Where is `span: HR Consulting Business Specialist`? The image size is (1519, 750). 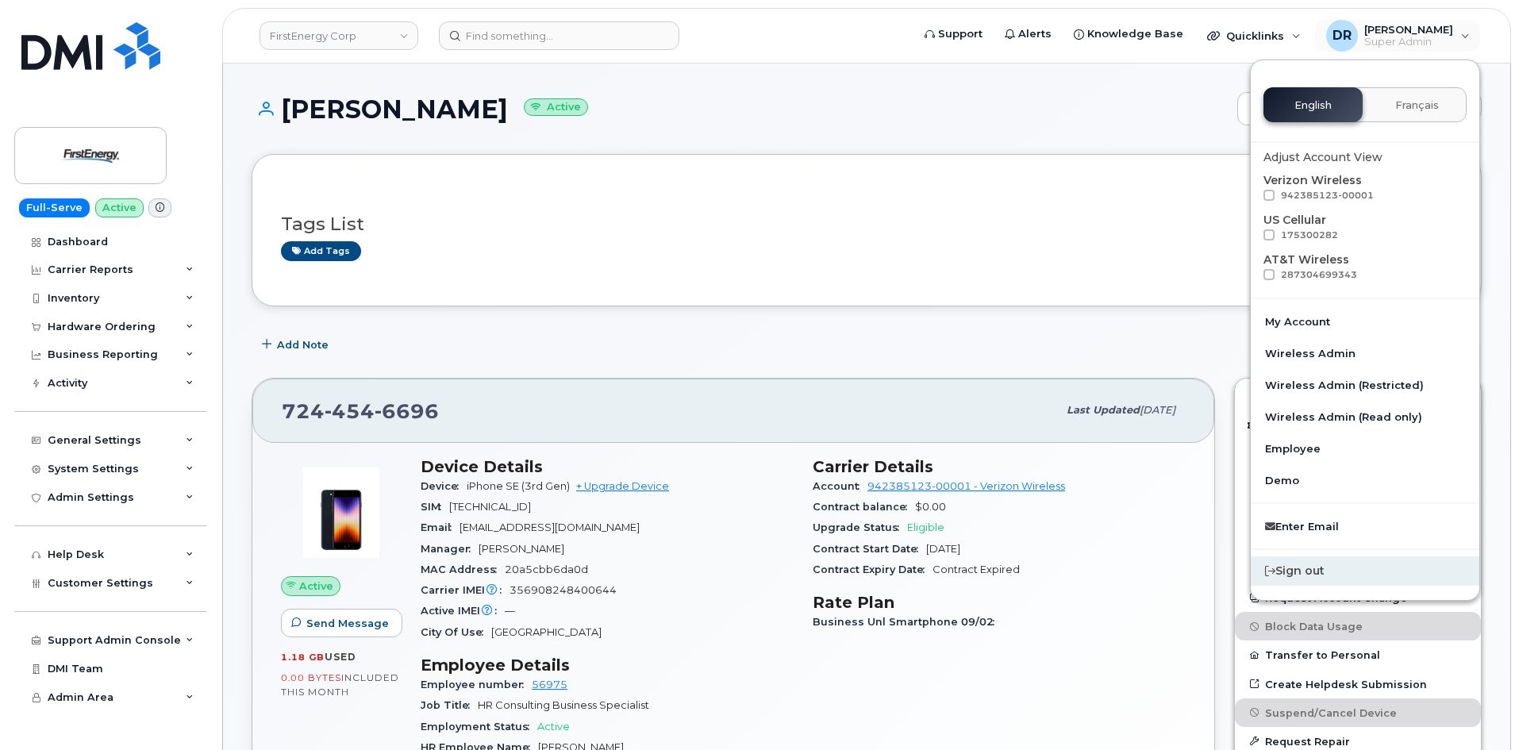 span: HR Consulting Business Specialist is located at coordinates (563, 705).